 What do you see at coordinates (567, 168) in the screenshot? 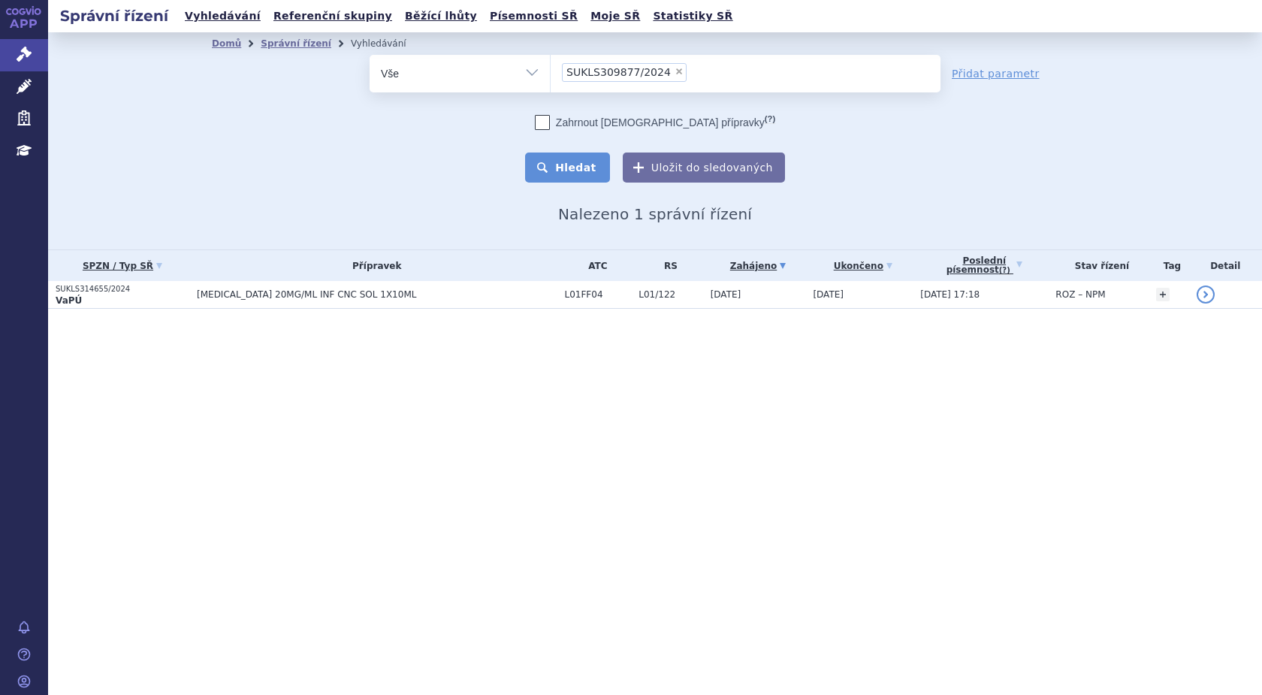
I see `button: Hledat` at bounding box center [567, 168].